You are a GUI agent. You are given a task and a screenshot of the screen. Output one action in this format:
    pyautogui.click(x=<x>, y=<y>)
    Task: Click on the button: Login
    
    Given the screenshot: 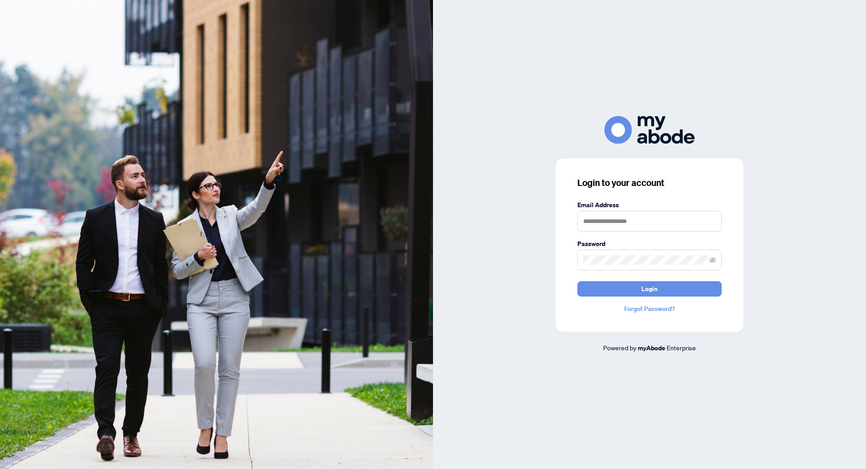 What is the action you would take?
    pyautogui.click(x=650, y=289)
    